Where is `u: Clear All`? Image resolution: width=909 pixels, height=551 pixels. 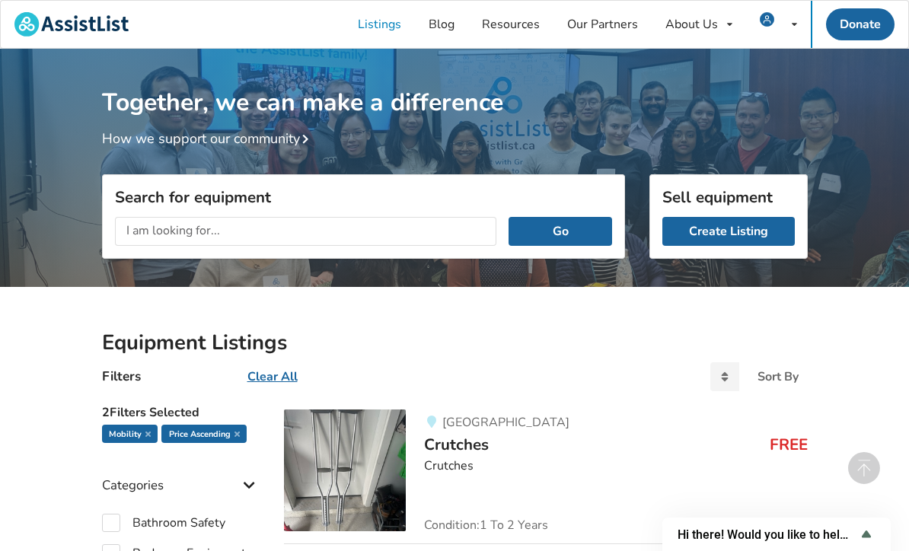
u: Clear All is located at coordinates (273, 377).